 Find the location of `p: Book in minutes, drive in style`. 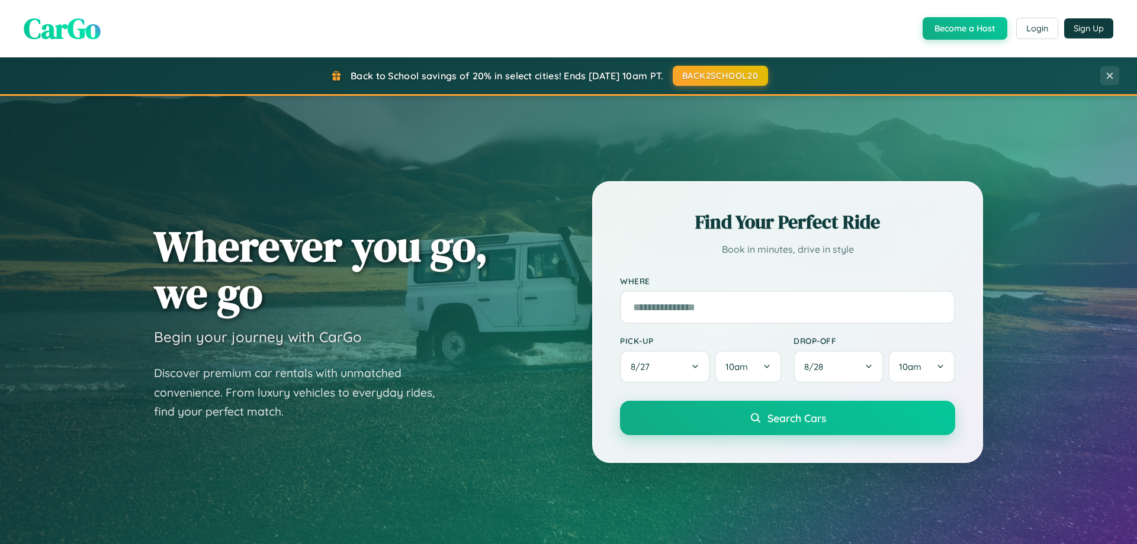

p: Book in minutes, drive in style is located at coordinates (787, 249).